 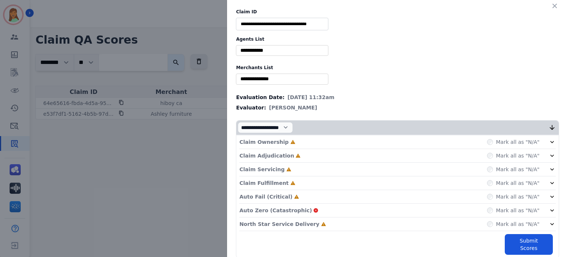 I want to click on p: Claim Servicing, so click(x=262, y=169).